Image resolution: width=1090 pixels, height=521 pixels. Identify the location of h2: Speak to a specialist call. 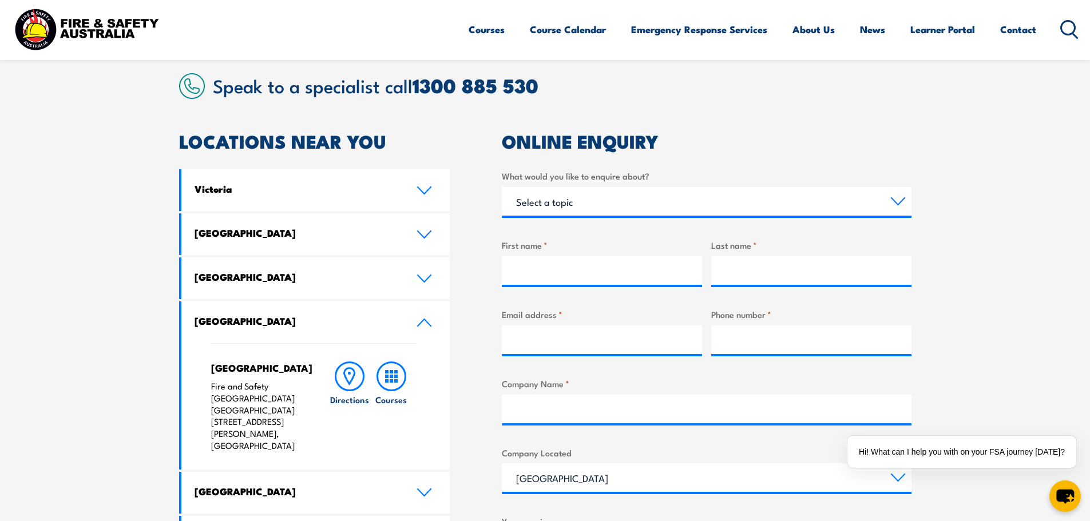
(562, 85).